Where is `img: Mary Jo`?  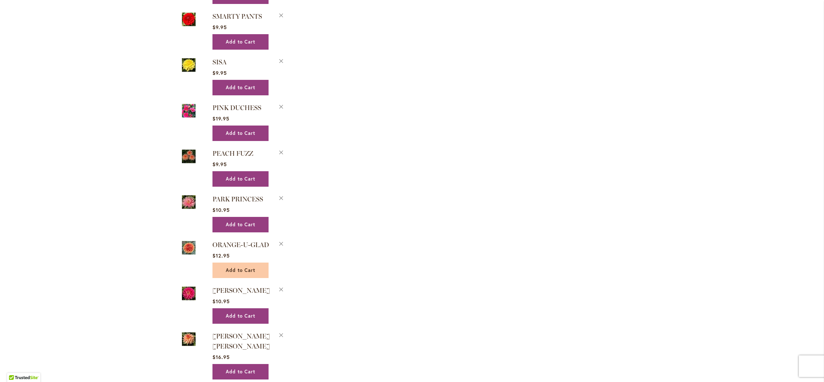
img: Mary Jo is located at coordinates (189, 339).